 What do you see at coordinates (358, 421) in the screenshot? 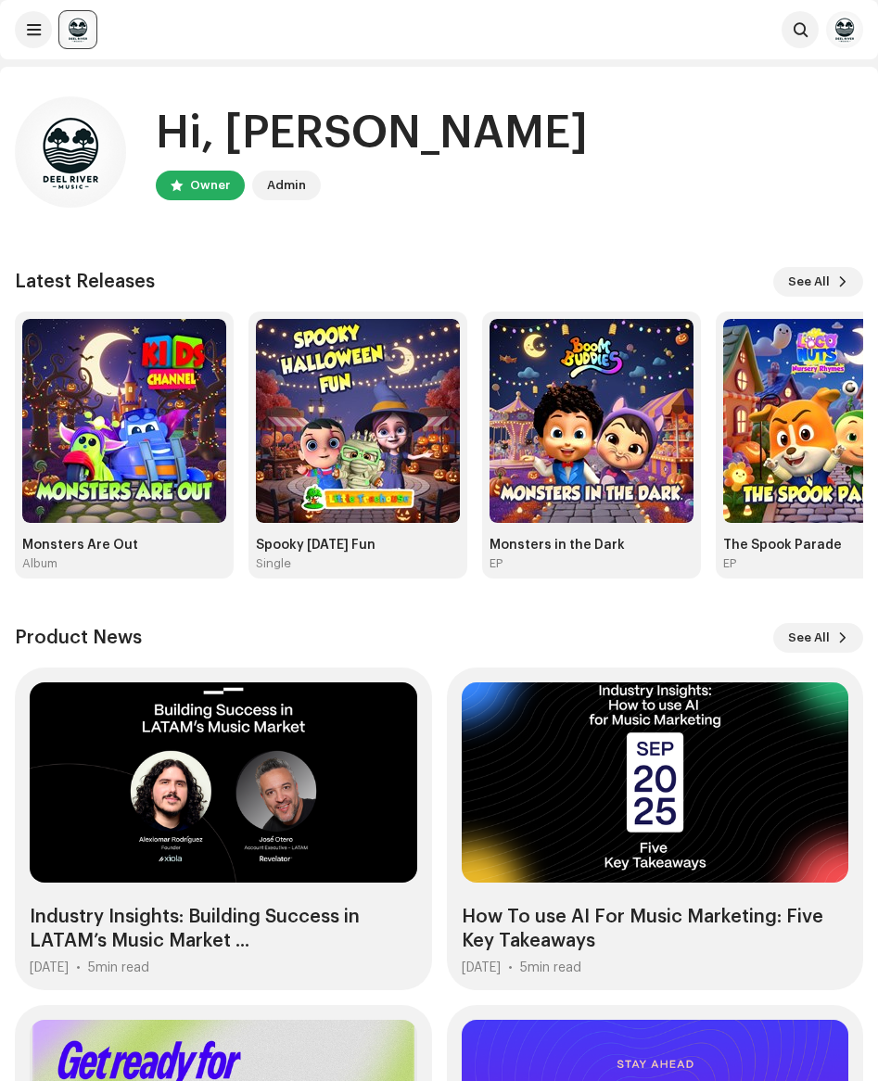
I see `img: 56b681ce-1524-4016-92a7-3d0503794e5c` at bounding box center [358, 421].